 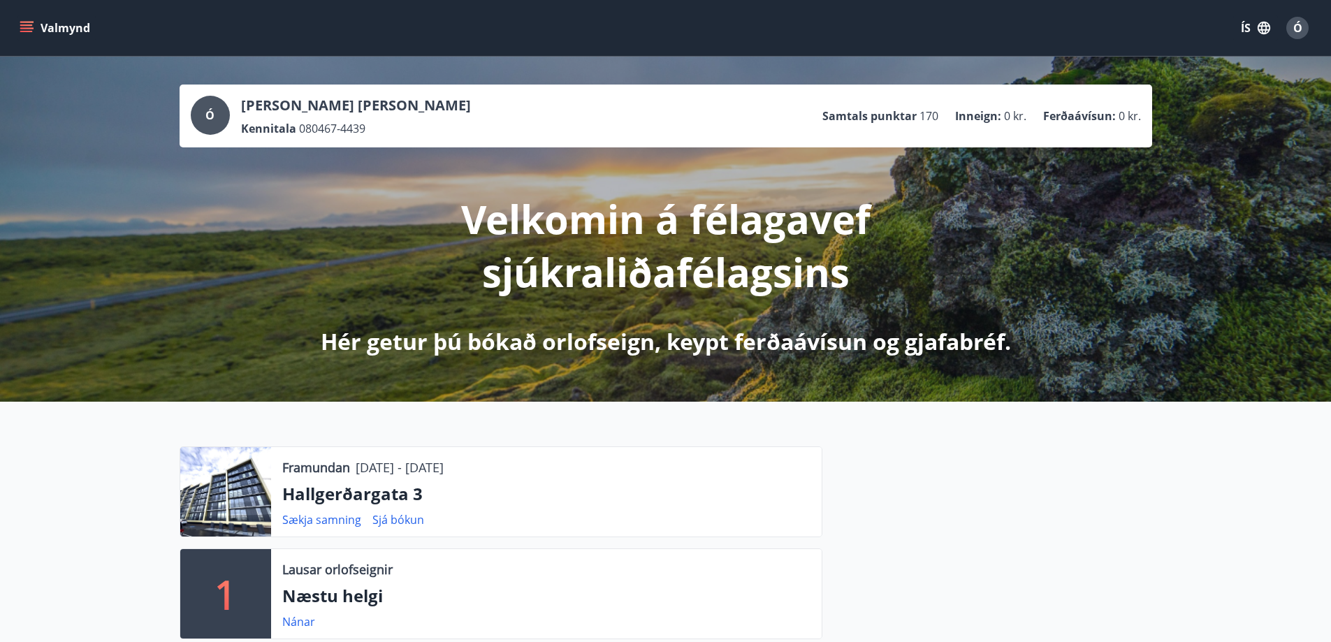 What do you see at coordinates (978, 116) in the screenshot?
I see `p: Inneign :` at bounding box center [978, 116].